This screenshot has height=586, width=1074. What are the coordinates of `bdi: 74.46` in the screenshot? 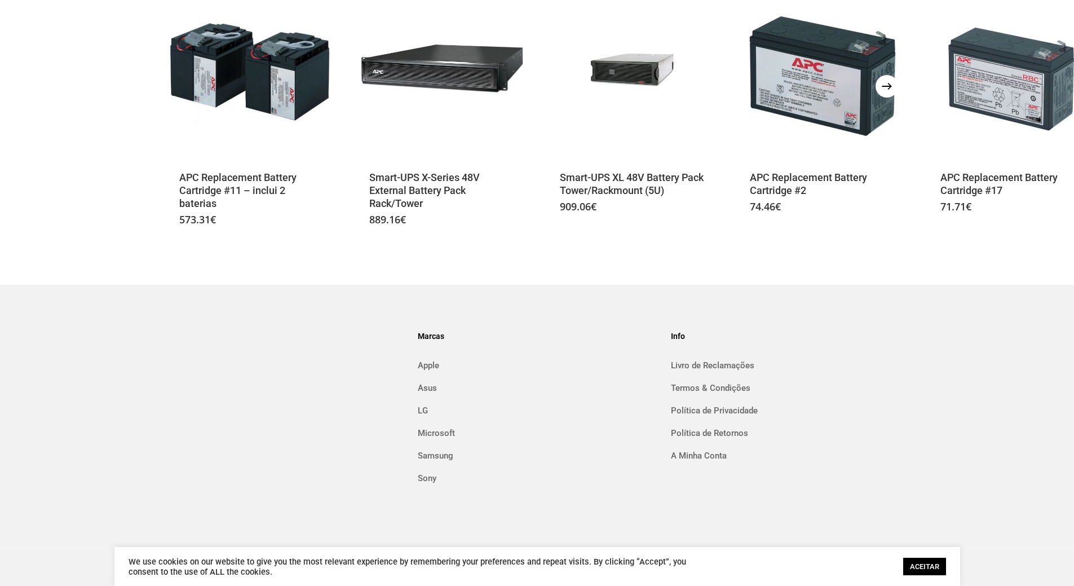 It's located at (765, 206).